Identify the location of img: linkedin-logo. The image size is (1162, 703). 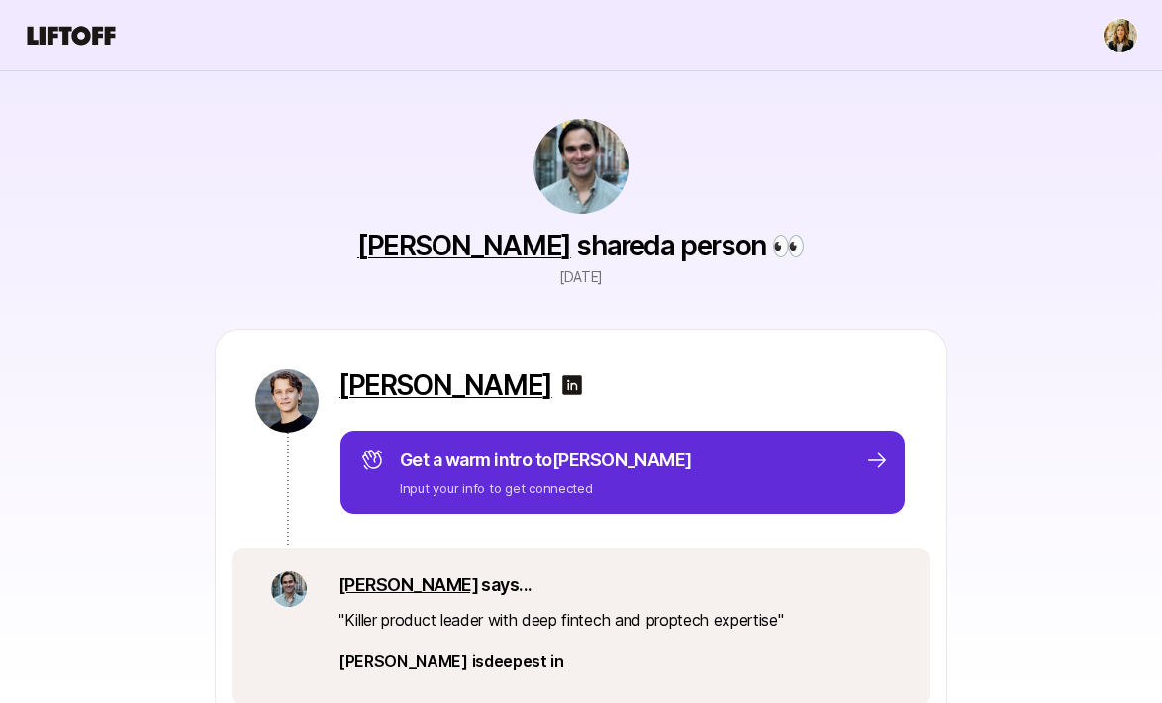
(572, 385).